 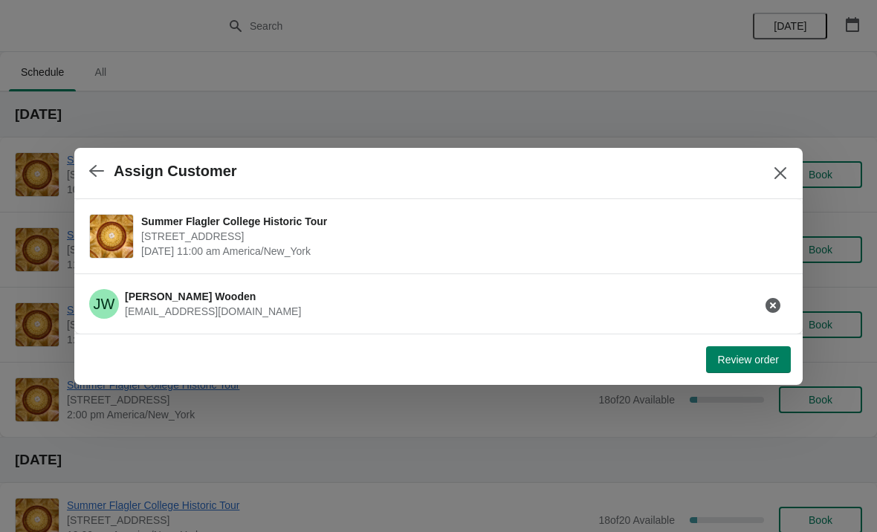 What do you see at coordinates (781, 173) in the screenshot?
I see `button: Close` at bounding box center [781, 173].